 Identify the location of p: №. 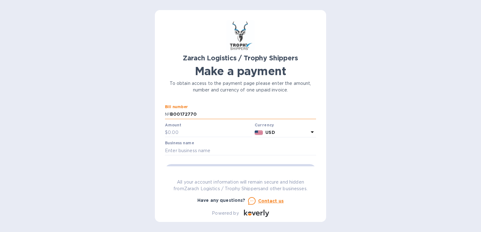
(168, 114).